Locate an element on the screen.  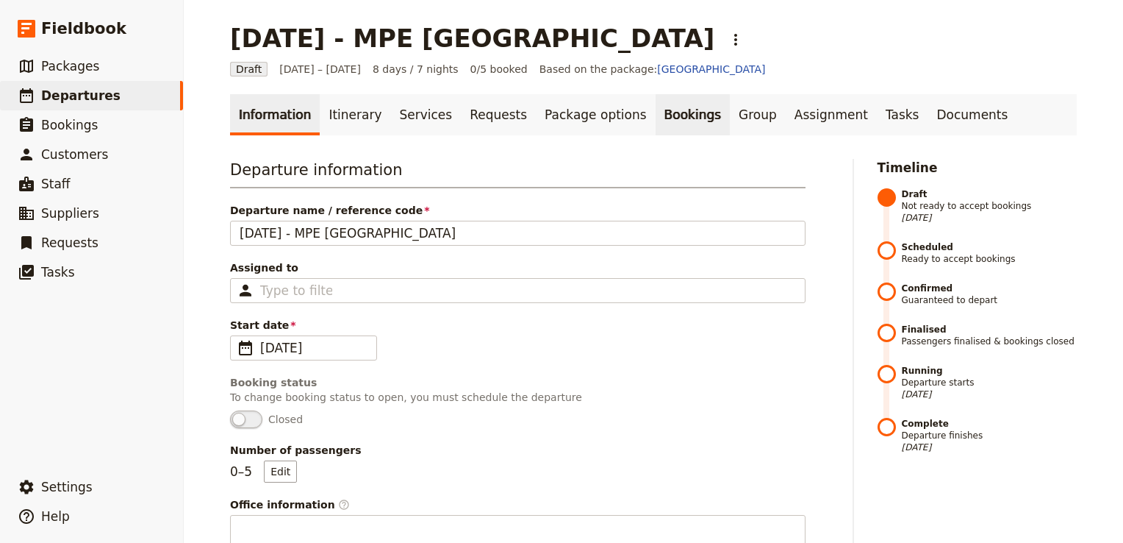
span: Departure finishes is located at coordinates (990, 435).